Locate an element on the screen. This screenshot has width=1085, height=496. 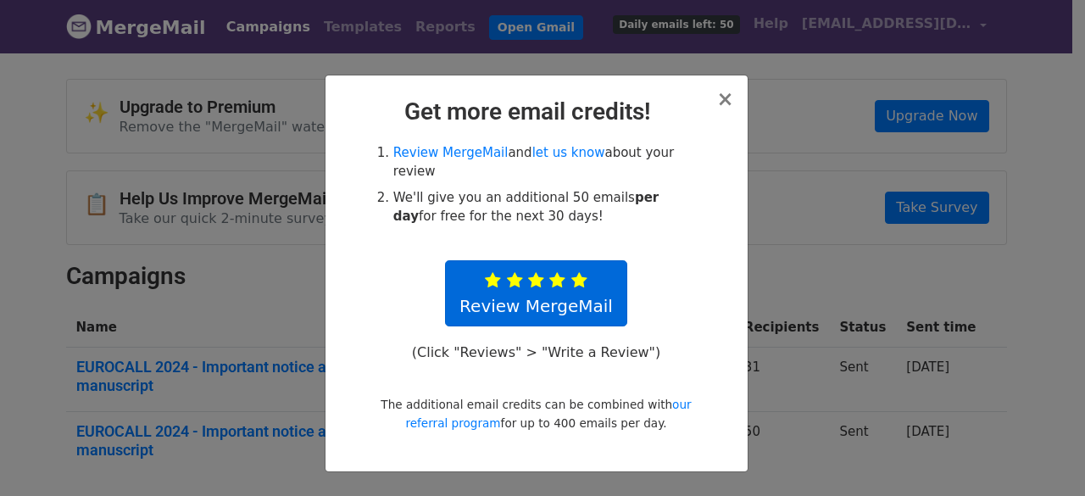
li: and about your review is located at coordinates (546, 162).